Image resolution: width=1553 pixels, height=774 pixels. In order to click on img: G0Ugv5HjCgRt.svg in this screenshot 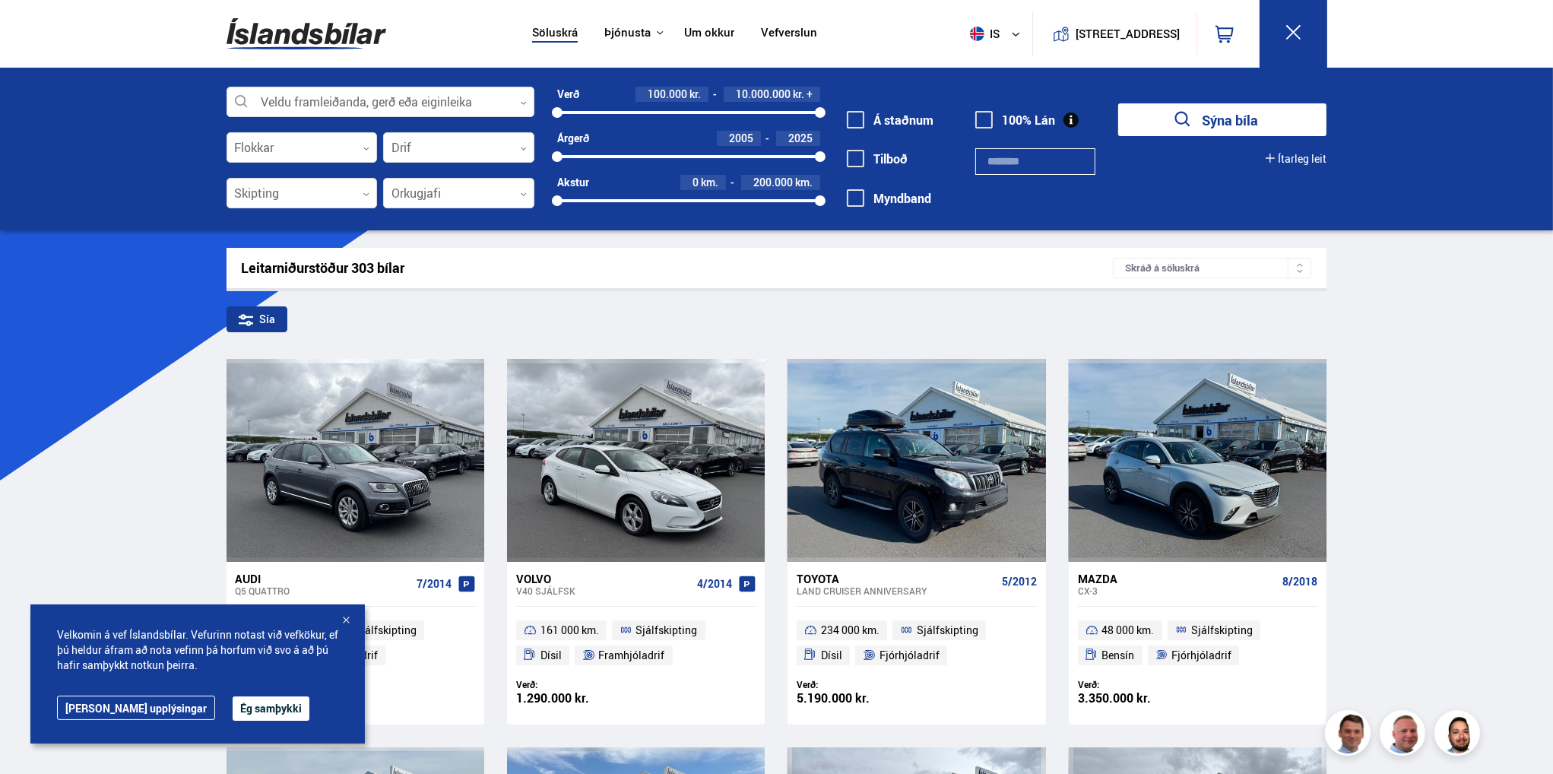, I will do `click(306, 33)`.